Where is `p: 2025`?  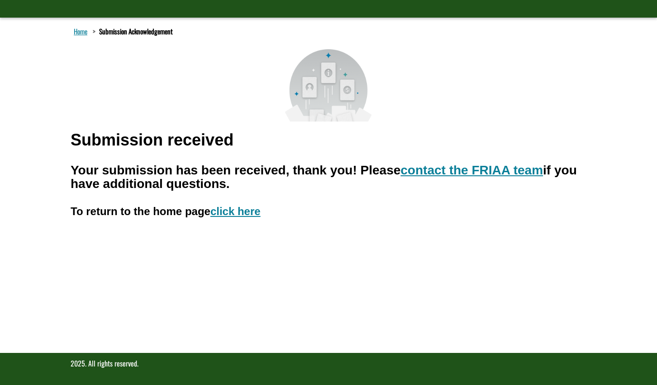 p: 2025 is located at coordinates (328, 364).